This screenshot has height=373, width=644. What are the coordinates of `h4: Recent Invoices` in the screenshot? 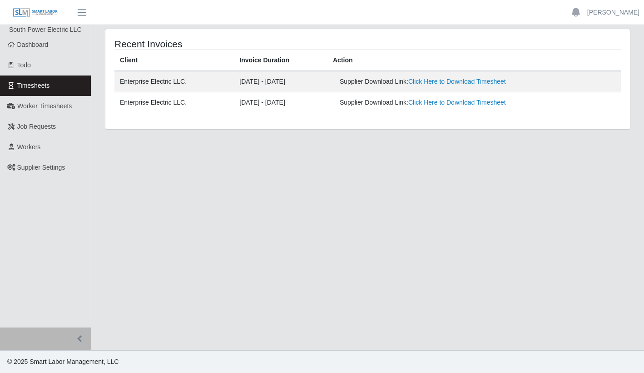 It's located at (216, 44).